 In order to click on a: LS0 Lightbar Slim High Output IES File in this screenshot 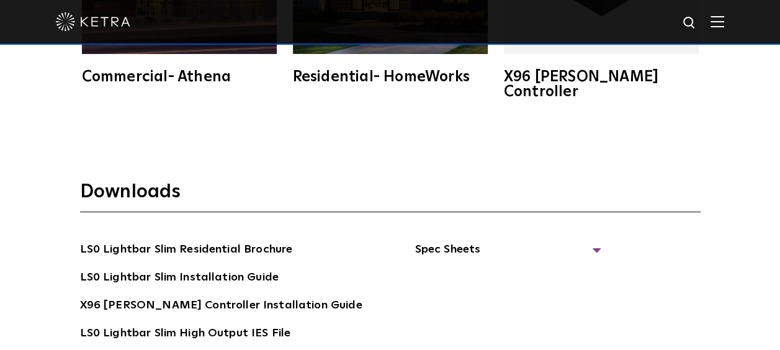, I will do `click(185, 334)`.